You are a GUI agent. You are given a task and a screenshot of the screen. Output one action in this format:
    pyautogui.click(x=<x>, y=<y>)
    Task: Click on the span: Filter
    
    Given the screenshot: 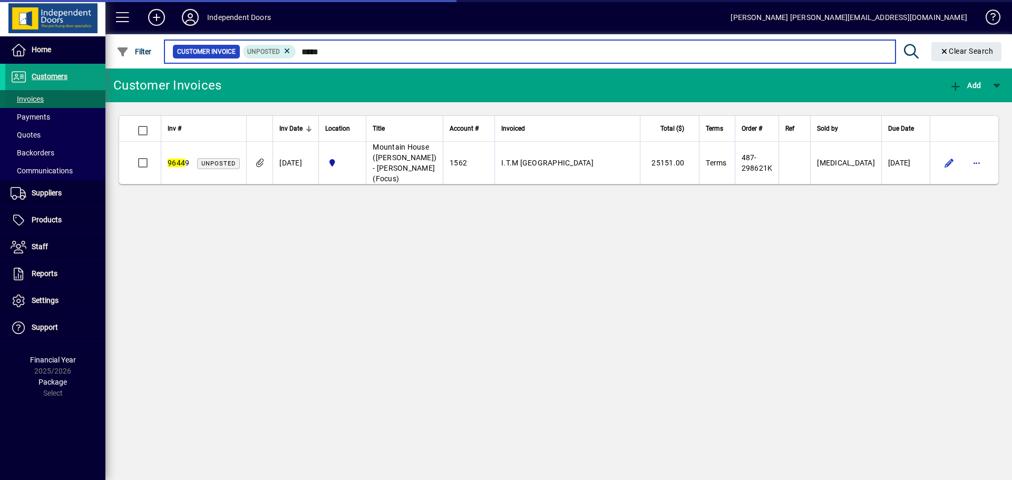 What is the action you would take?
    pyautogui.click(x=134, y=52)
    